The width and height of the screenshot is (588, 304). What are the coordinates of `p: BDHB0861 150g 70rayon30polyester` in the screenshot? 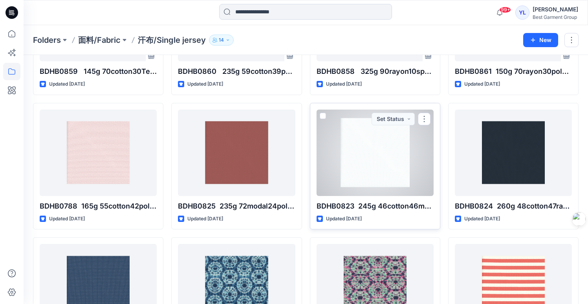 It's located at (513, 71).